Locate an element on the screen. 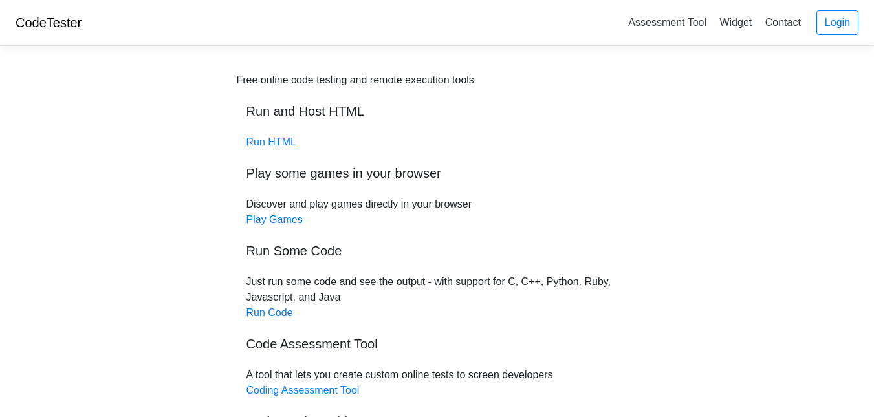  a: Widget is located at coordinates (735, 22).